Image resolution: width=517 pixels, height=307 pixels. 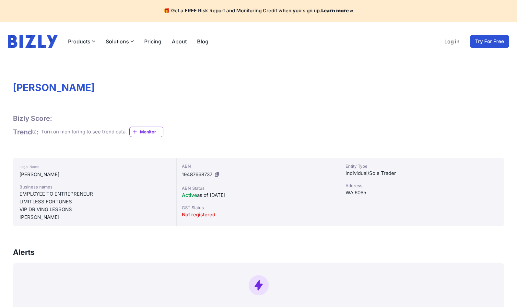 I want to click on strong: Learn more », so click(x=337, y=10).